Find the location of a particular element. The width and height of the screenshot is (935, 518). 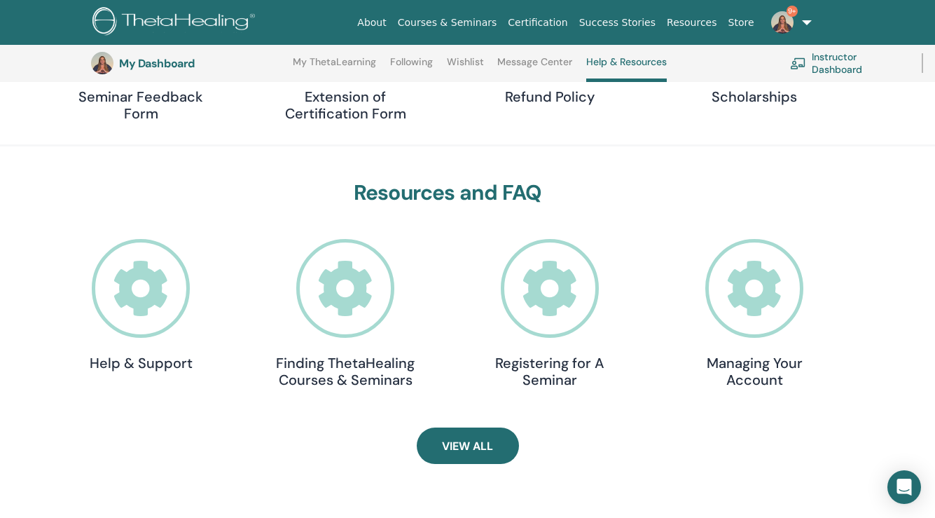

a: Help & Resources is located at coordinates (626, 69).